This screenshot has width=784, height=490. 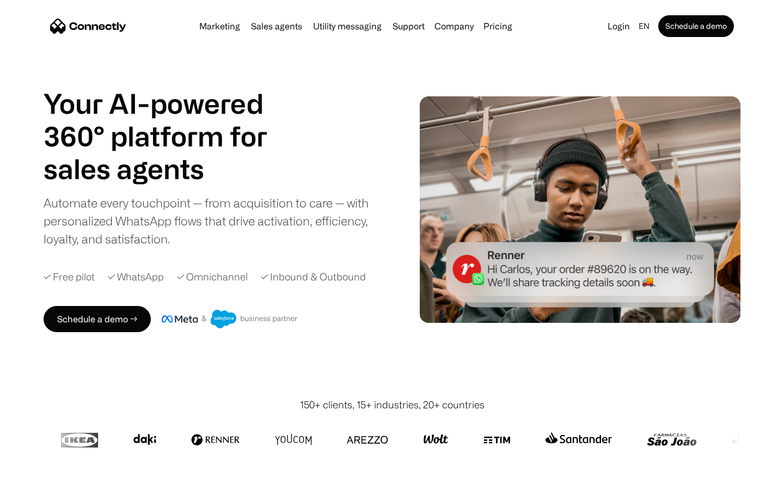 I want to click on aside: Language selected: English, so click(x=38, y=478).